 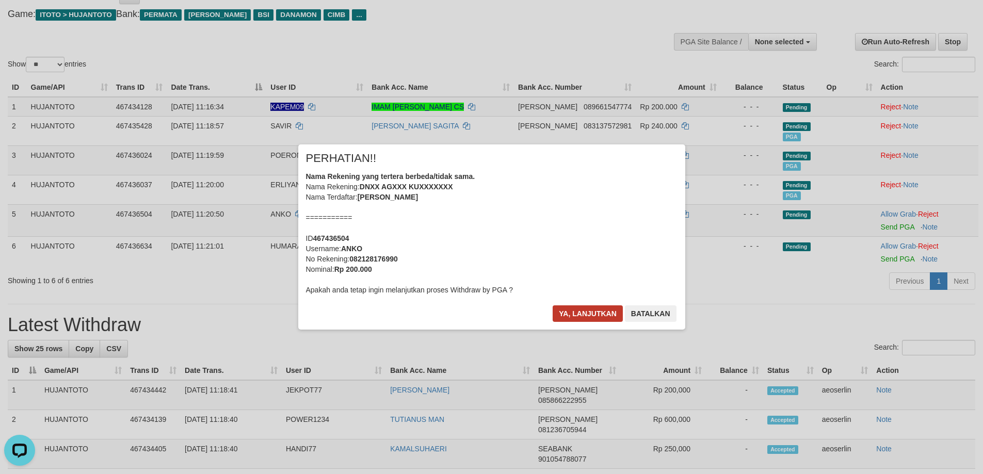 I want to click on b: 467436504, so click(x=331, y=238).